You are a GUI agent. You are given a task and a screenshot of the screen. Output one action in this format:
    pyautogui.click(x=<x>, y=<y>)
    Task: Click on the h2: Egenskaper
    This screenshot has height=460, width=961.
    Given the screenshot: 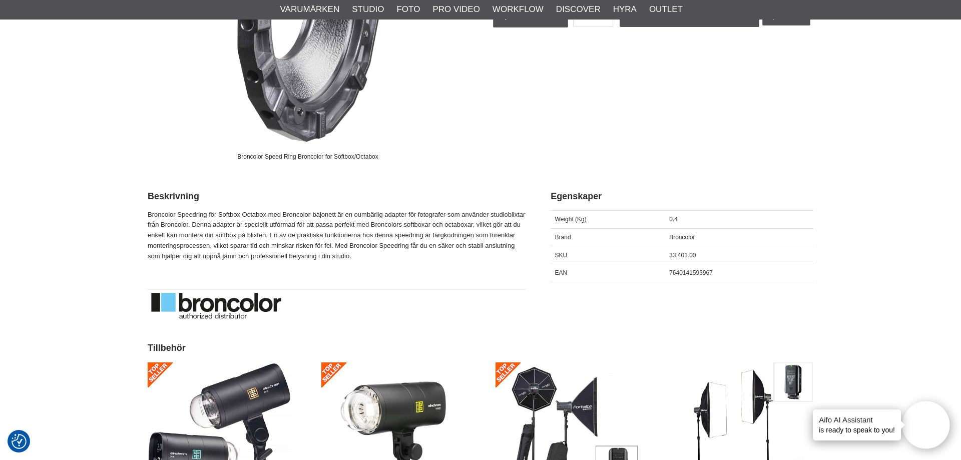 What is the action you would take?
    pyautogui.click(x=682, y=196)
    